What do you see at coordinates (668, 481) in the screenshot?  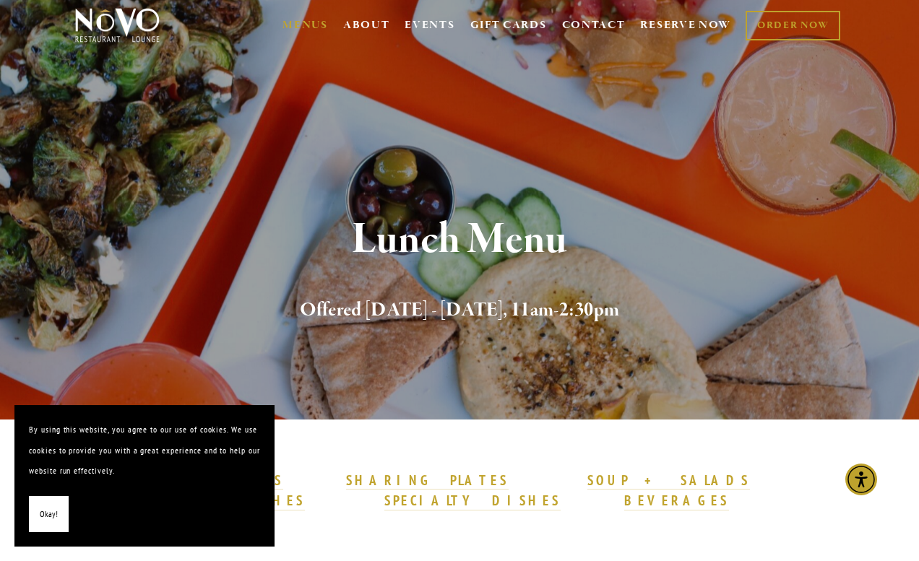 I see `a: SOUP + SALADS` at bounding box center [668, 481].